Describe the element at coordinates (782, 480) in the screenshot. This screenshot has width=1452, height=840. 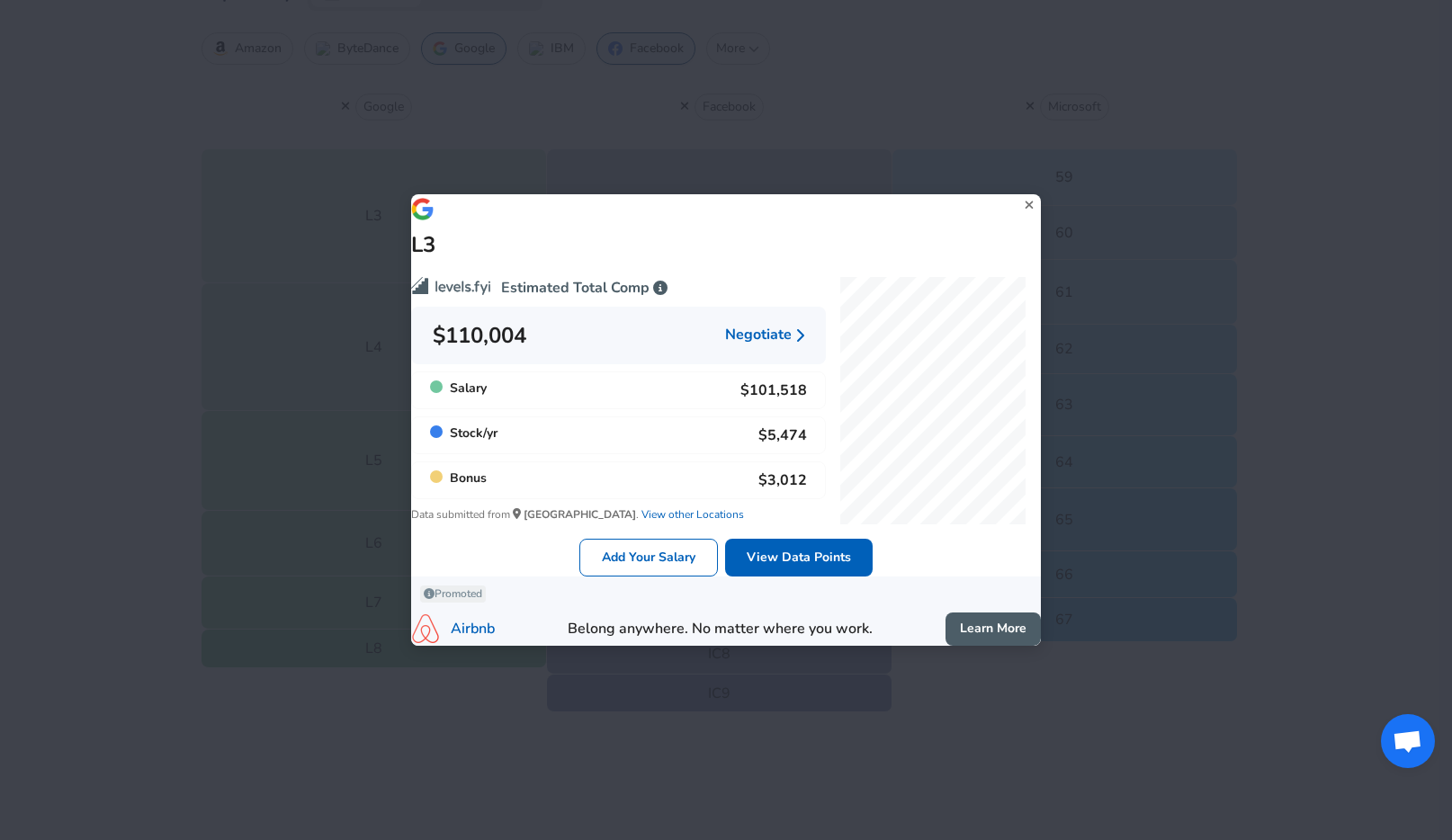
I see `p: $3,012` at that location.